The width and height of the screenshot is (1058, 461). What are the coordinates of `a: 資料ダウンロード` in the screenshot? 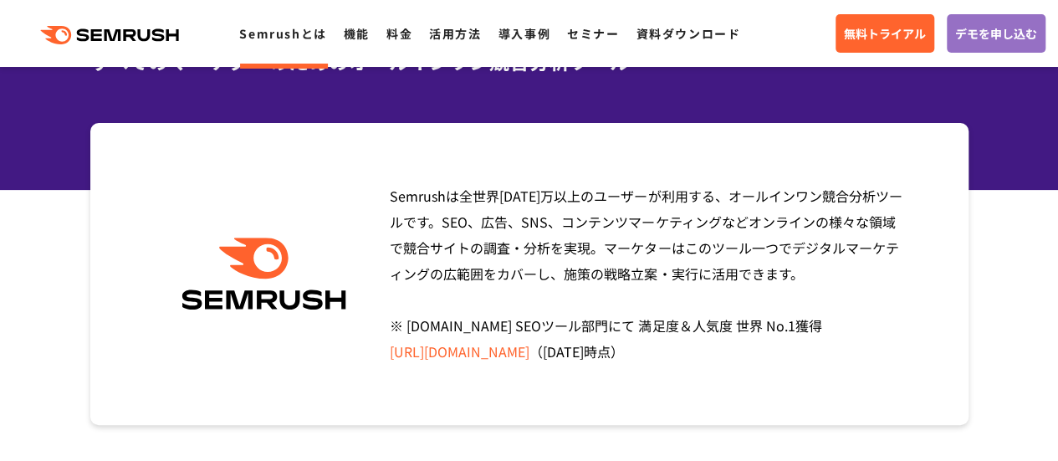 It's located at (688, 33).